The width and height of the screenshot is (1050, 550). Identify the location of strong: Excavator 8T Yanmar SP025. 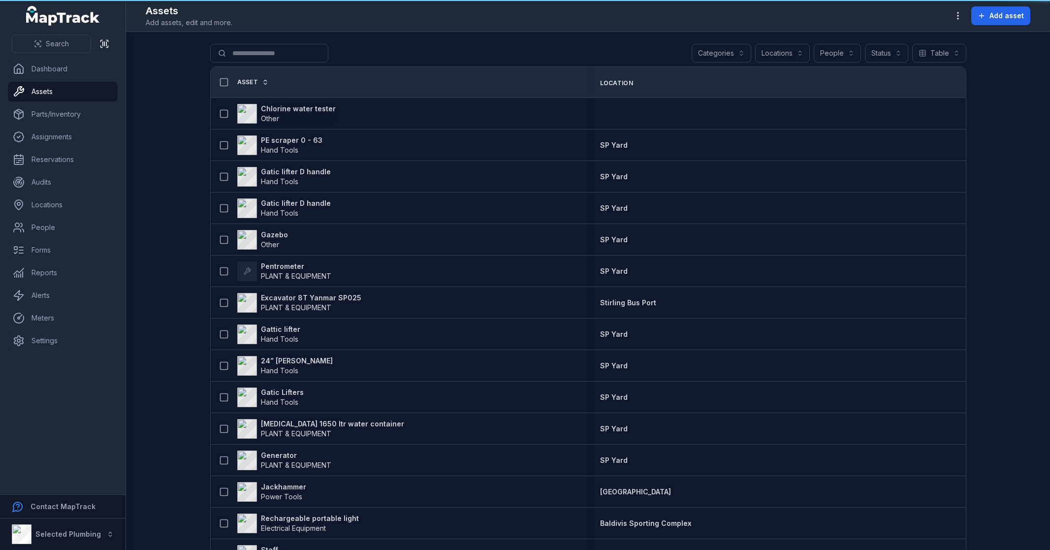
(311, 298).